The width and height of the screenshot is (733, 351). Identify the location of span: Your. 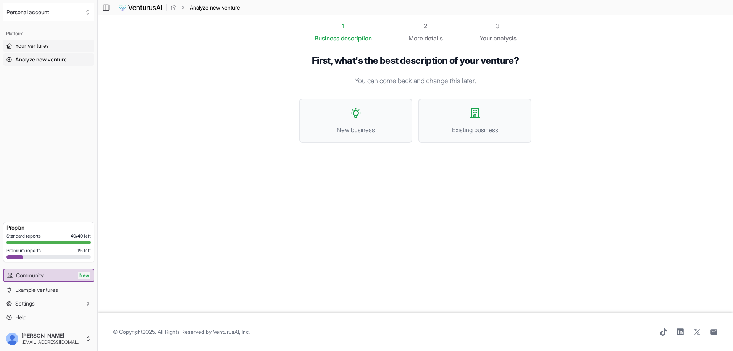
(485, 38).